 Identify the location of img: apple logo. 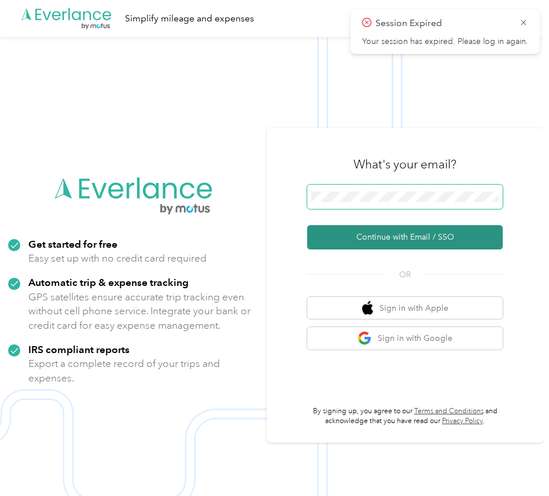
(368, 308).